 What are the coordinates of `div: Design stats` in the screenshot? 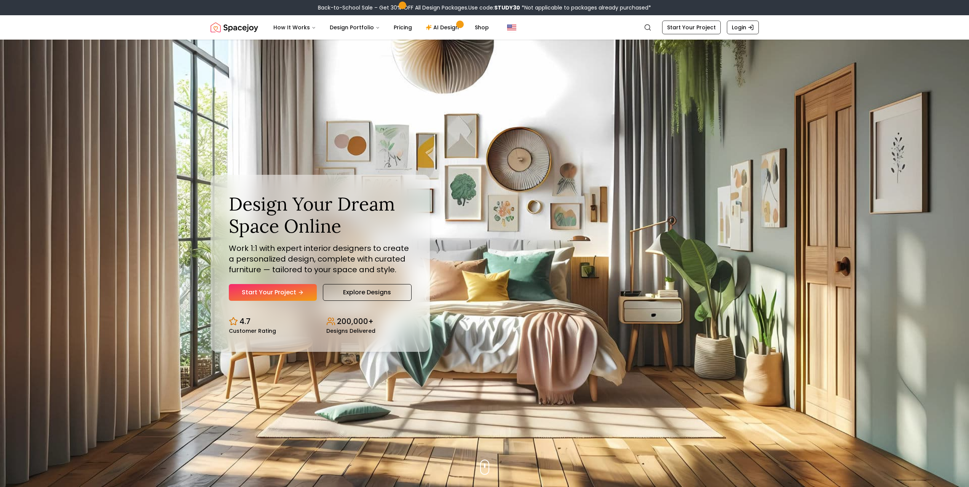 It's located at (320, 322).